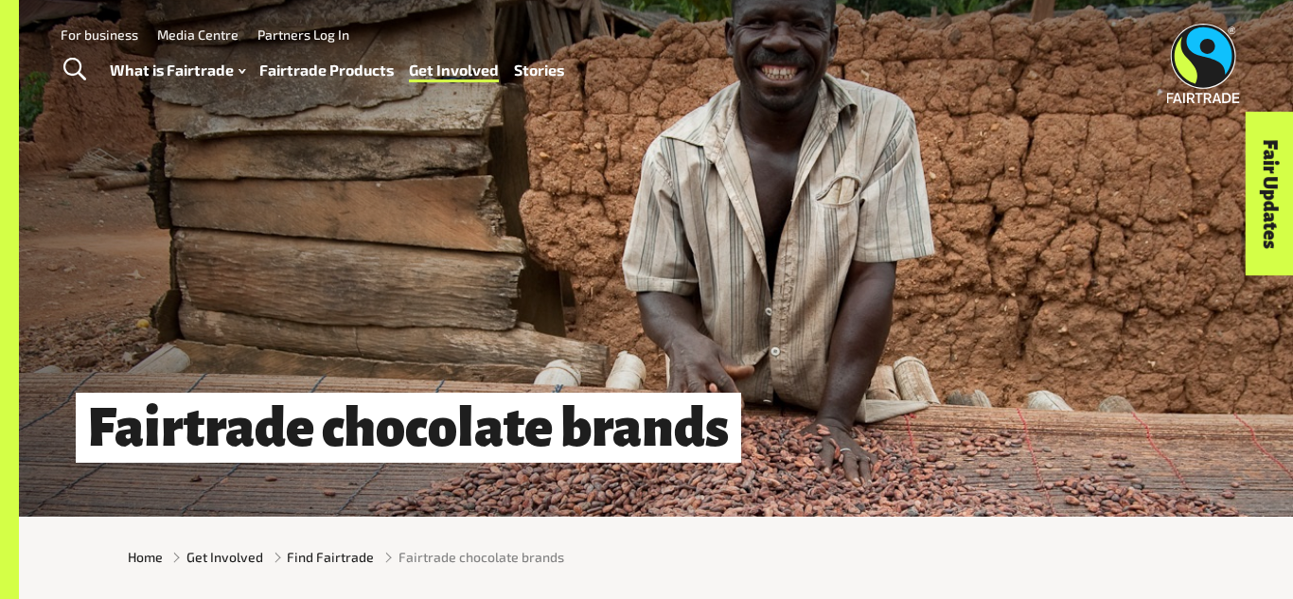  I want to click on span: Fairtrade chocolate brands, so click(481, 557).